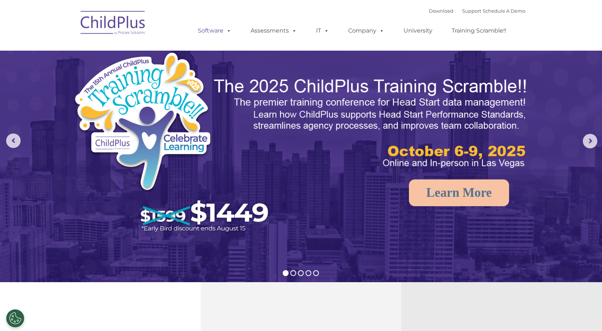 Image resolution: width=602 pixels, height=331 pixels. What do you see at coordinates (418, 31) in the screenshot?
I see `a: University` at bounding box center [418, 31].